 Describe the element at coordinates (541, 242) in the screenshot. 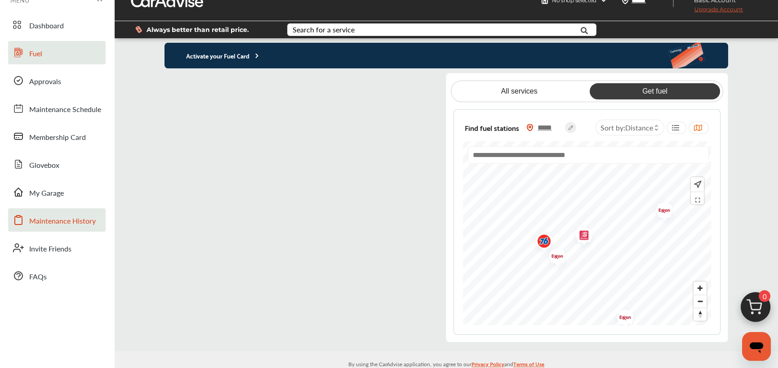

I see `img: 76.png` at that location.